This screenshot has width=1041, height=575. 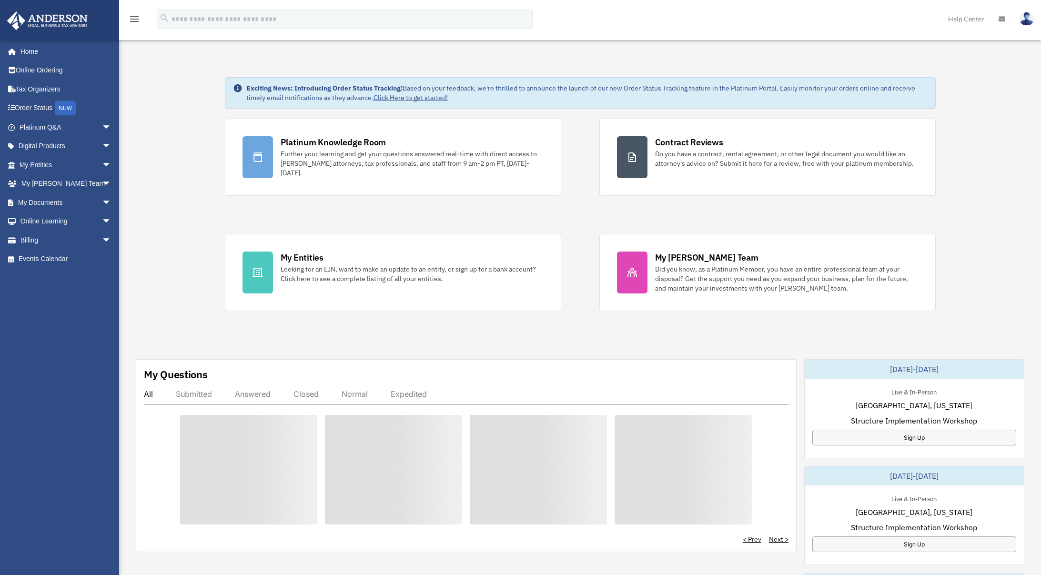 I want to click on div: My Entities, so click(x=302, y=257).